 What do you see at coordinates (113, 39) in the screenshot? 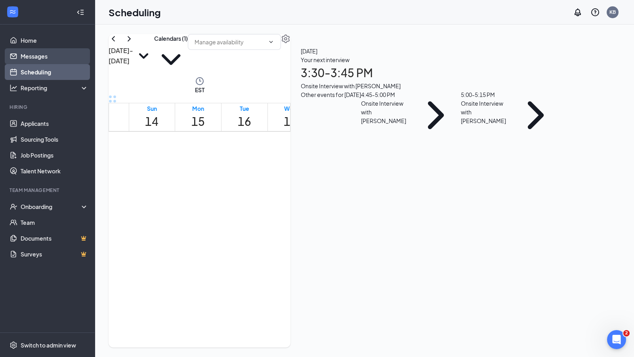
I see `button: ChevronLeft` at bounding box center [113, 39].